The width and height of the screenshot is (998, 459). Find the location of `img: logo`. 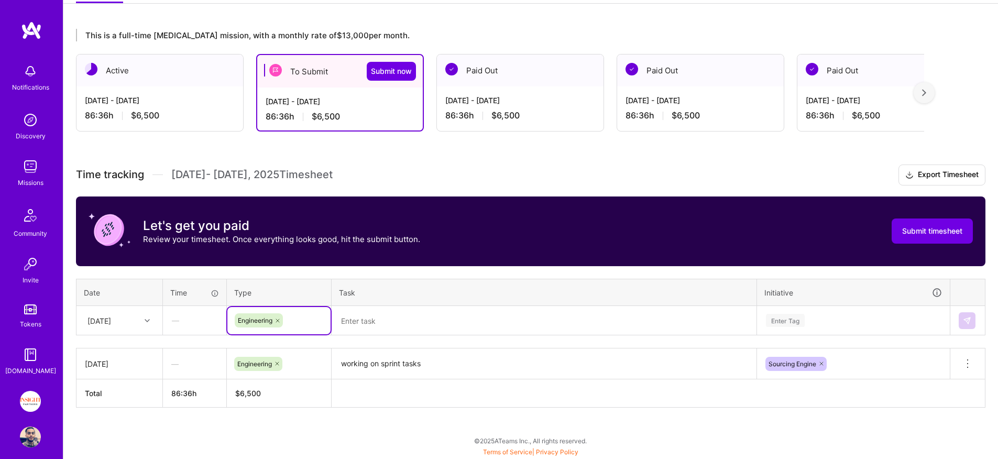

img: logo is located at coordinates (31, 30).